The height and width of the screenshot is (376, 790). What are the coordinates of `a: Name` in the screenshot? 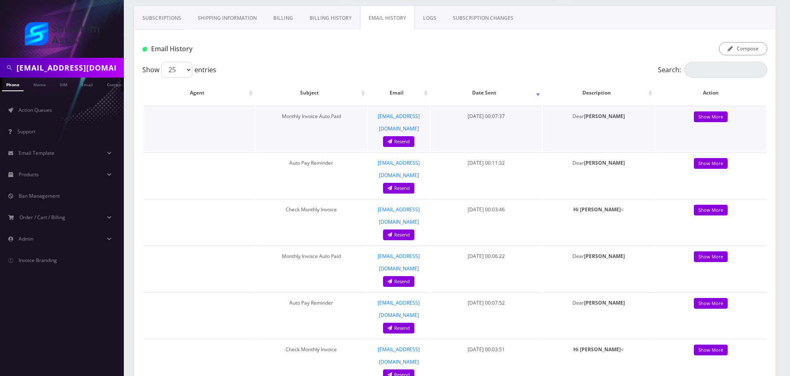 It's located at (40, 84).